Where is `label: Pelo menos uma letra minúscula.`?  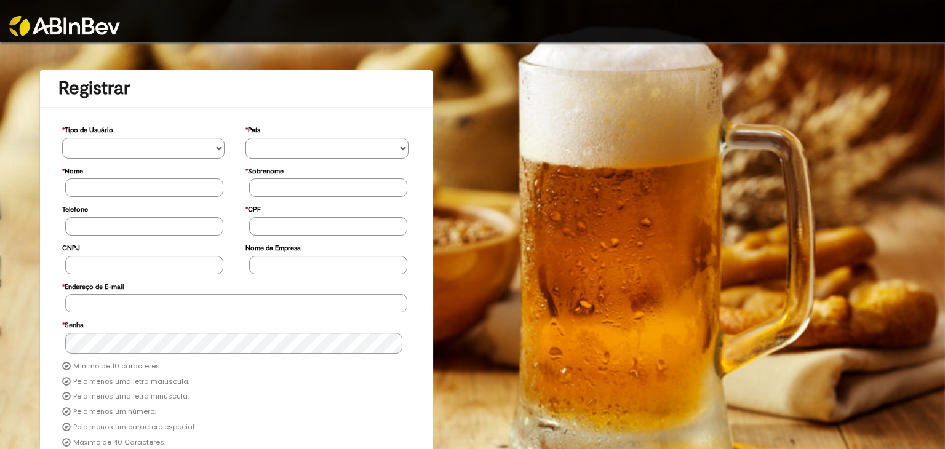 label: Pelo menos uma letra minúscula. is located at coordinates (131, 397).